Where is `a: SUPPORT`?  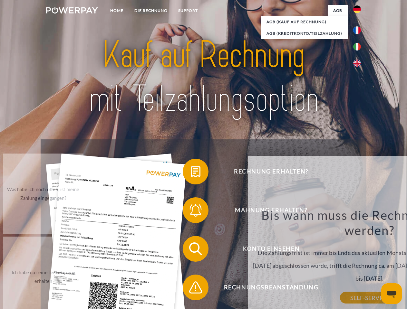
a: SUPPORT is located at coordinates (188, 11).